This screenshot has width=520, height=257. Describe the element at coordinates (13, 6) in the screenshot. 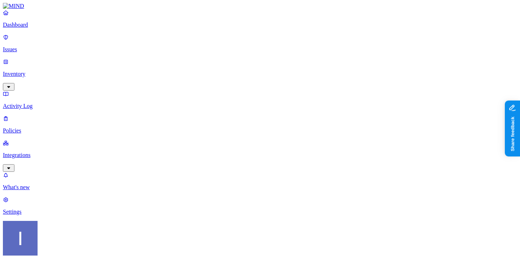

I see `img: MIND` at that location.